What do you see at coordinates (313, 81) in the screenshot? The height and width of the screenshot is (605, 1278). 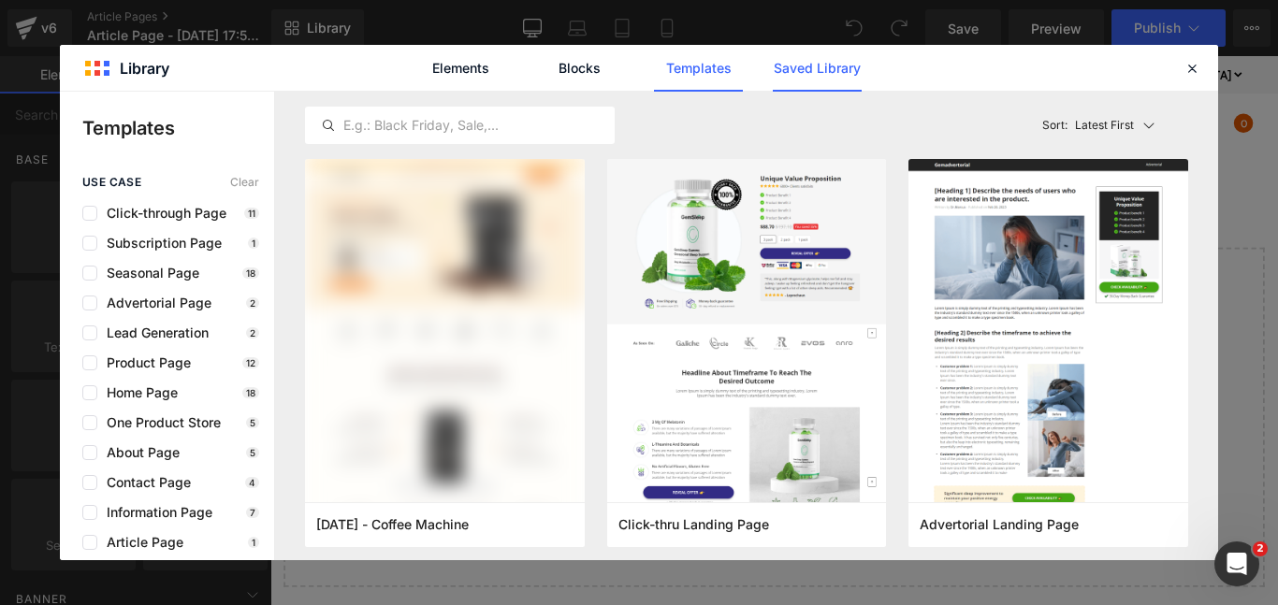 I see `a: Brands` at bounding box center [313, 81].